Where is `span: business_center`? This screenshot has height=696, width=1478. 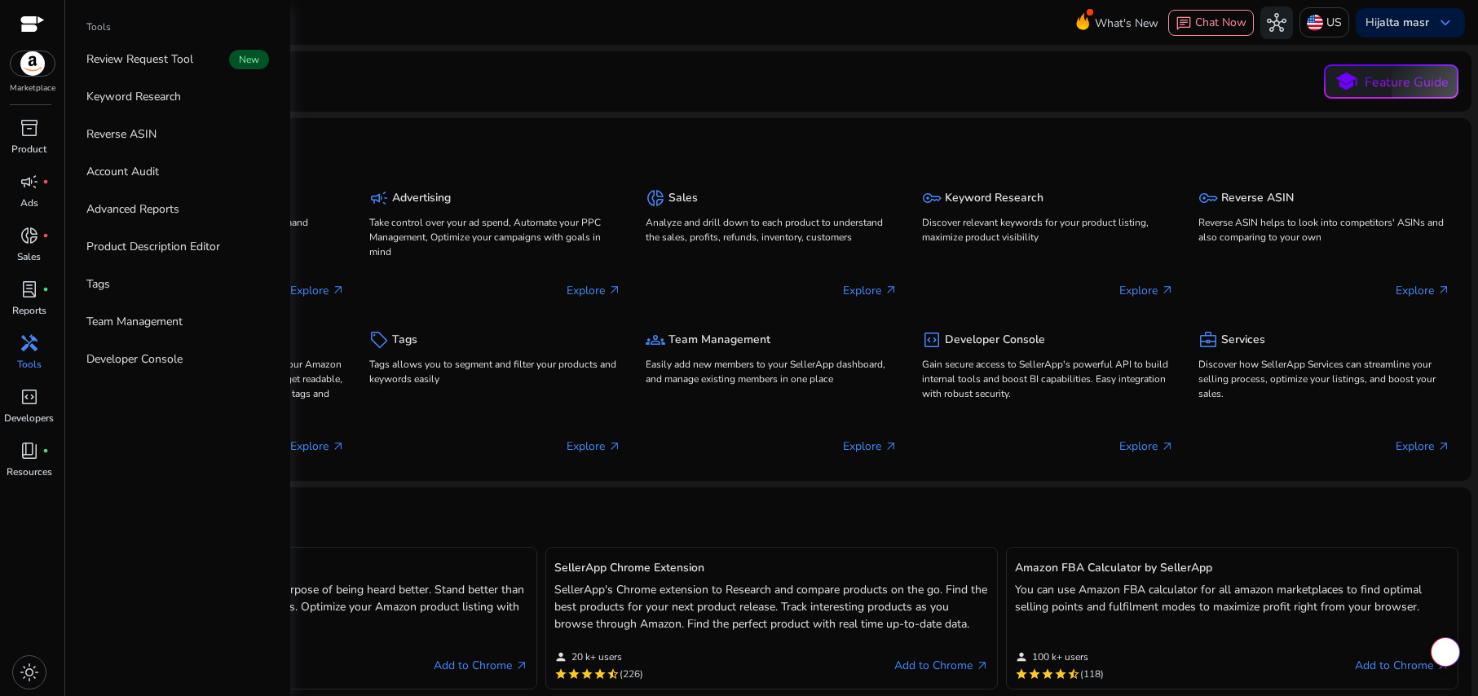 span: business_center is located at coordinates (1208, 340).